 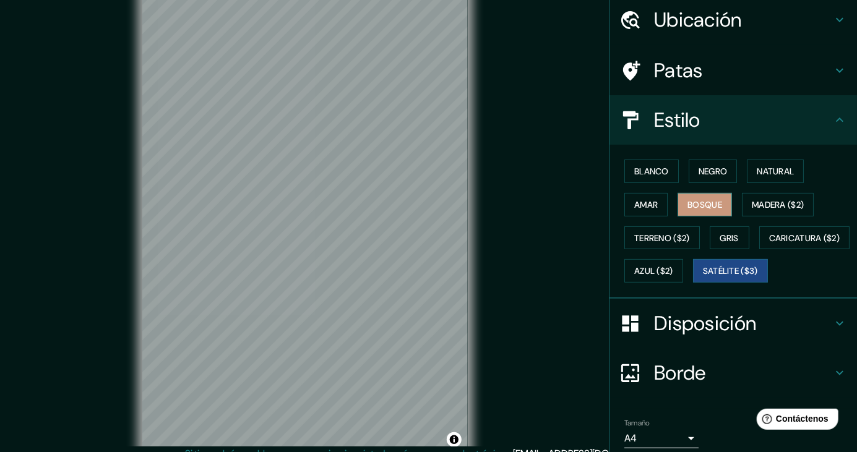 I want to click on font: Contáctenos, so click(x=55, y=15).